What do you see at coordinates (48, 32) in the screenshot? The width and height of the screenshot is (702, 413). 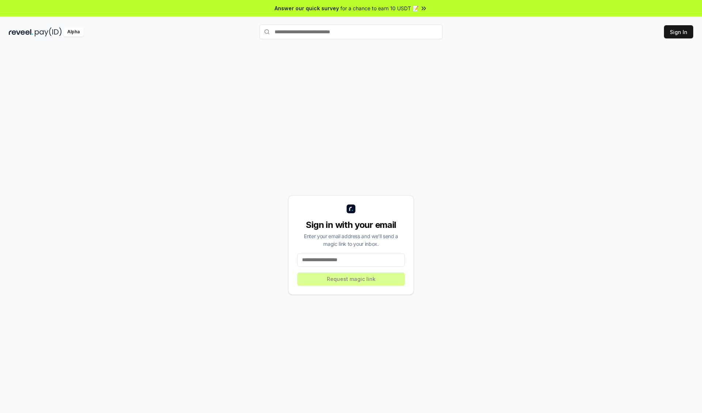 I see `img: pay_id` at bounding box center [48, 32].